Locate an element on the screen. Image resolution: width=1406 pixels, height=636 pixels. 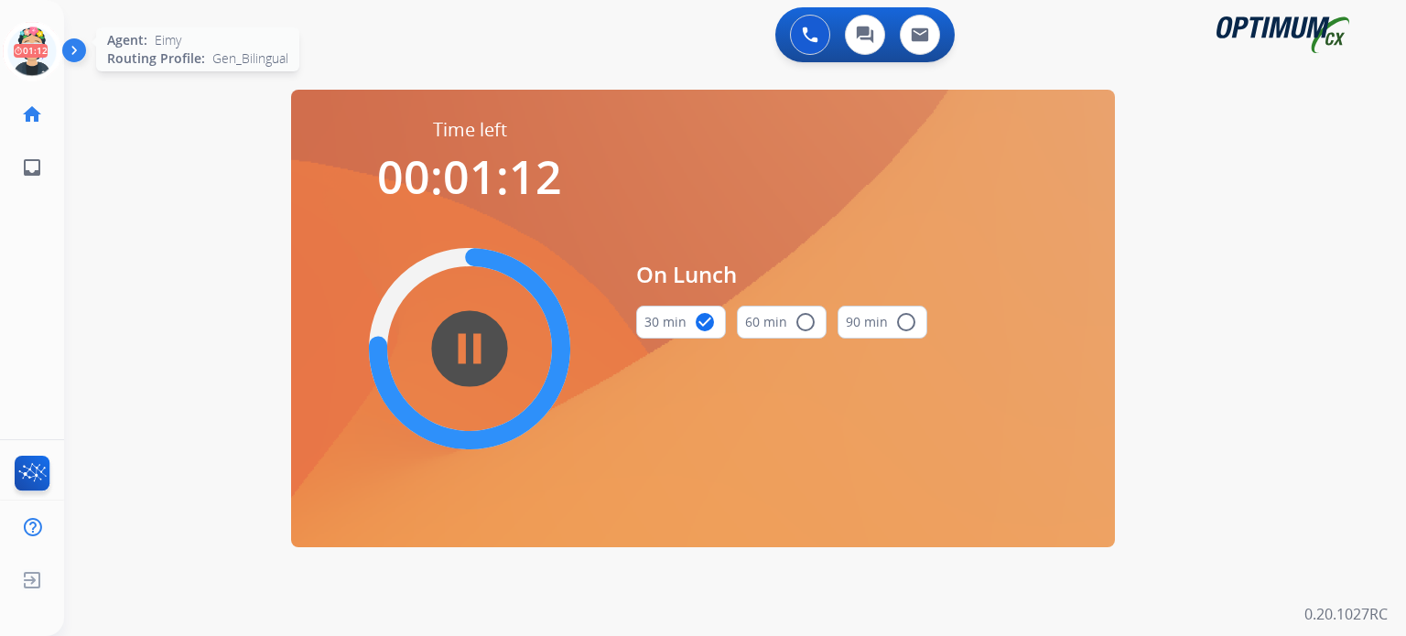
mat-icon: inbox is located at coordinates (32, 168).